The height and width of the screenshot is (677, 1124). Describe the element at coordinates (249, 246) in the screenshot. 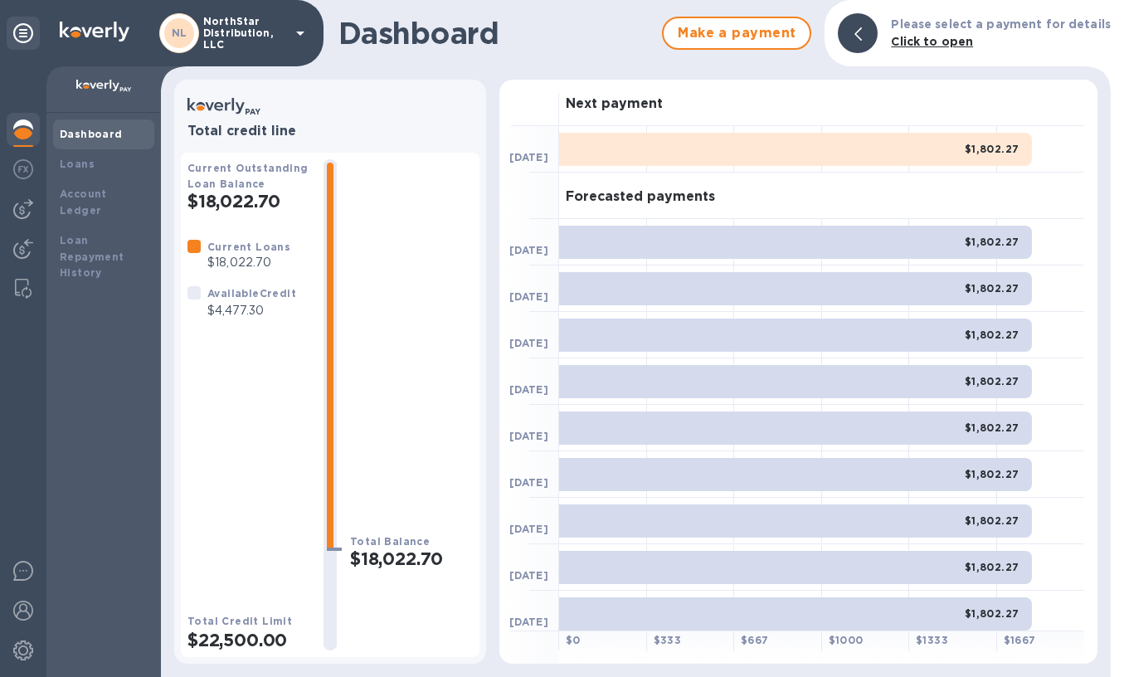

I see `b: Current Loans` at that location.